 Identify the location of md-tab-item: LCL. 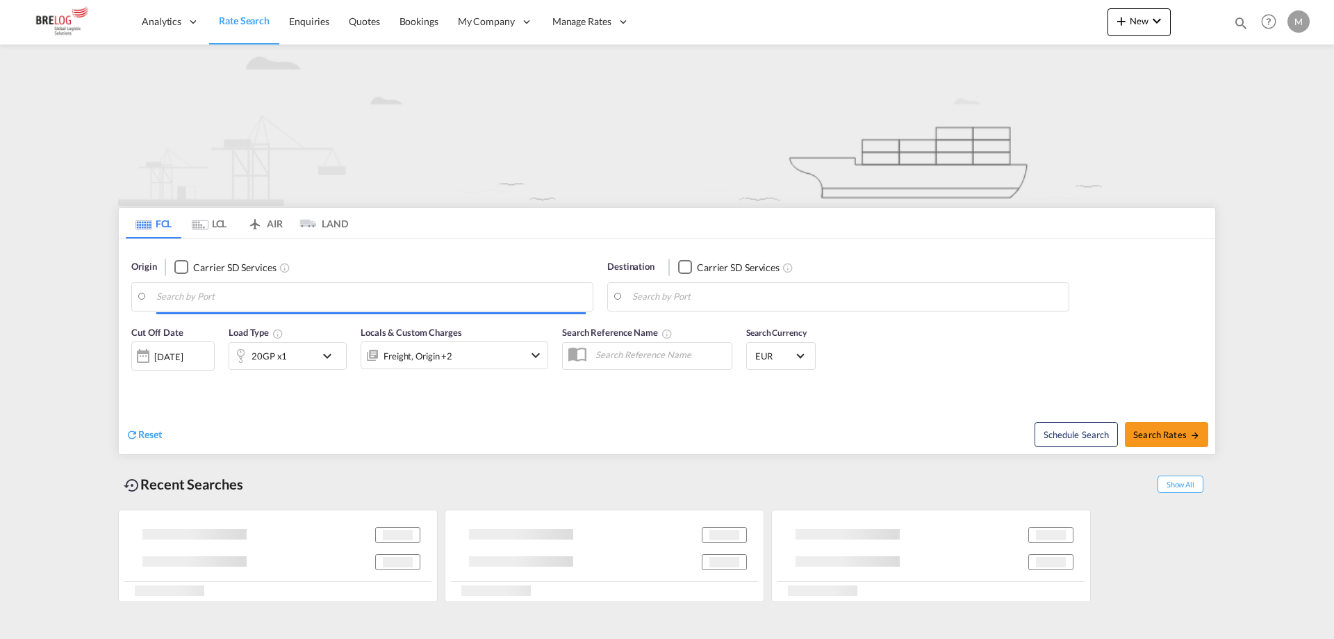
(209, 223).